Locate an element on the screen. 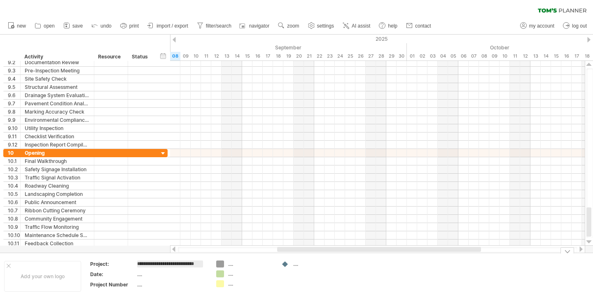 The image size is (593, 300). div: Tuesday, 14 October 2025 is located at coordinates (546, 56).